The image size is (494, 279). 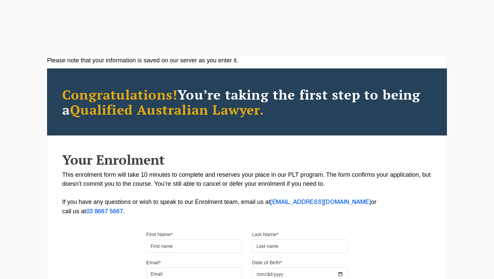 I want to click on div: Please note that your information is saved on our server as you enter it., so click(x=247, y=60).